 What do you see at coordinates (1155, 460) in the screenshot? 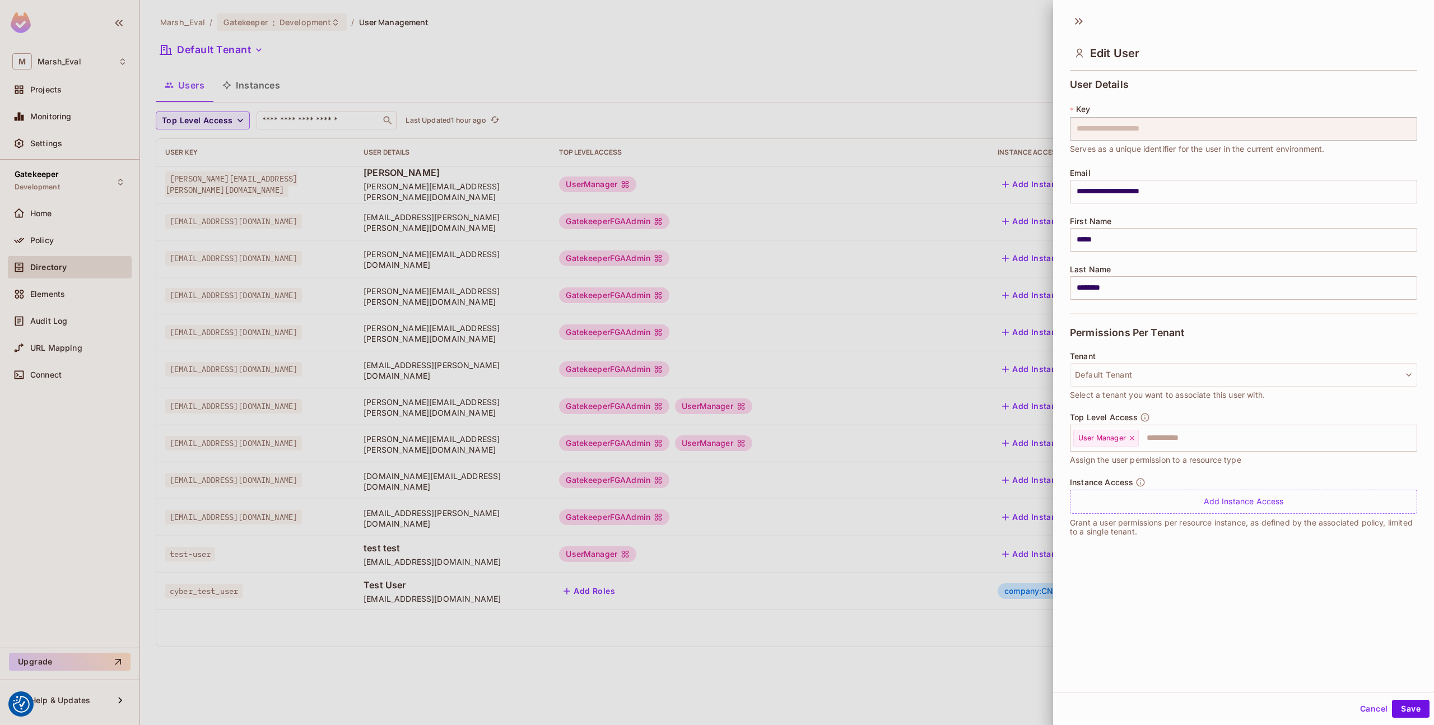
I see `span: Assign the user permission to a resource type` at bounding box center [1155, 460].